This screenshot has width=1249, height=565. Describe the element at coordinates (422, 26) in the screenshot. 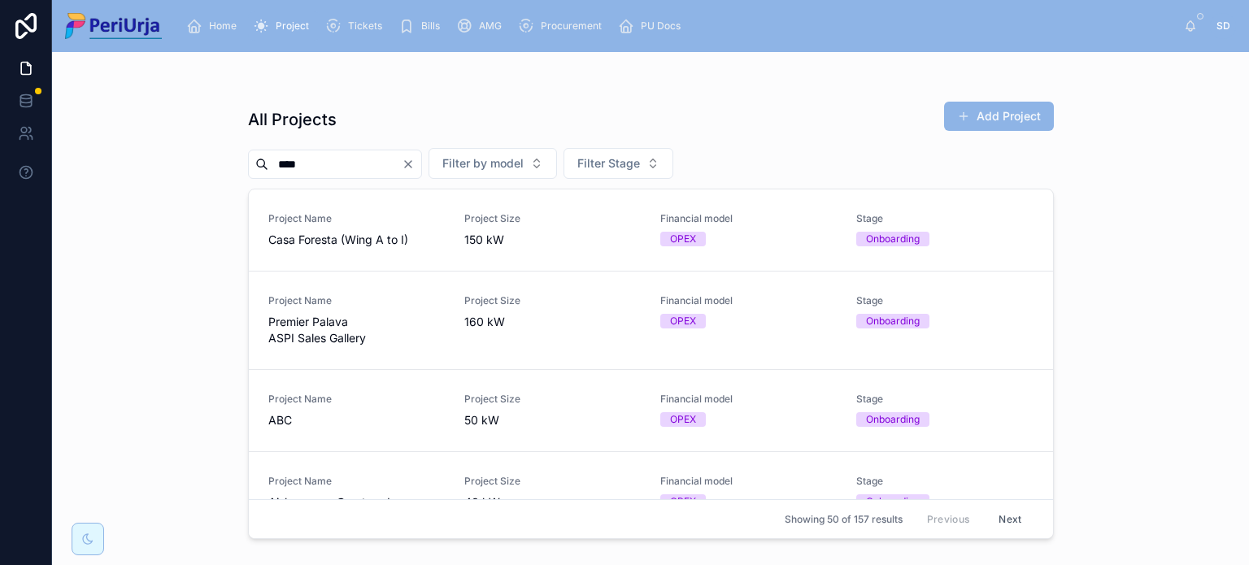

I see `a: Bills` at that location.